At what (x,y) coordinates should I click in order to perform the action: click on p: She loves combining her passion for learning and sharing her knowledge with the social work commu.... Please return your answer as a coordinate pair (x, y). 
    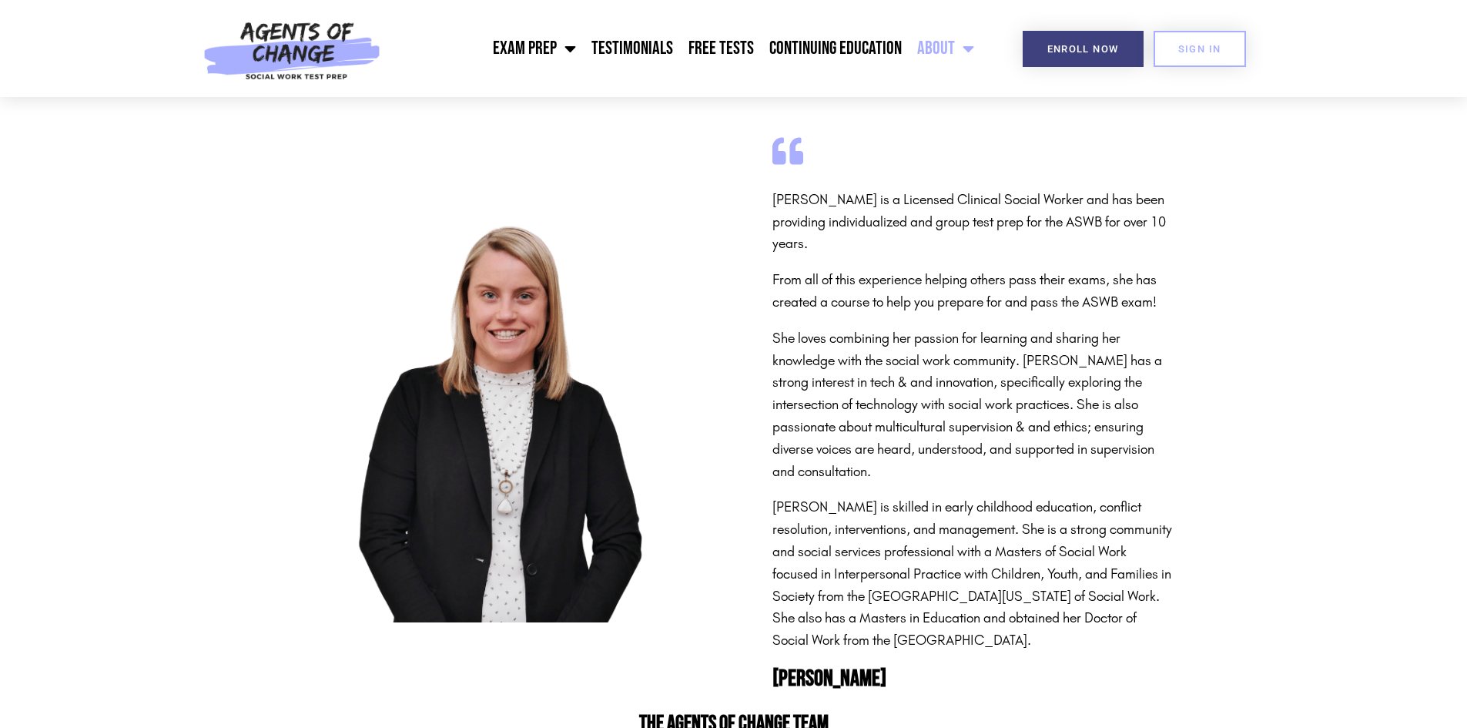
    Looking at the image, I should click on (973, 405).